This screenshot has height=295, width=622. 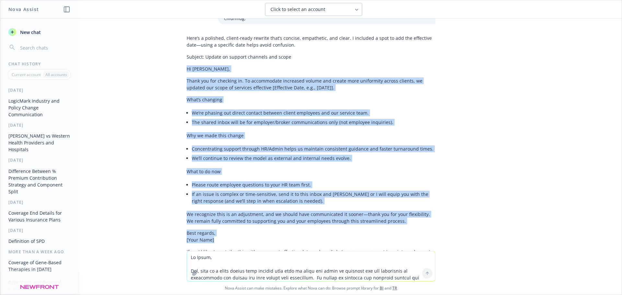 What do you see at coordinates (311, 41) in the screenshot?
I see `p: Here’s a polished, client‑ready rewrite that’s concise, empathetic, and clear. I included a spot ...` at bounding box center [311, 41].